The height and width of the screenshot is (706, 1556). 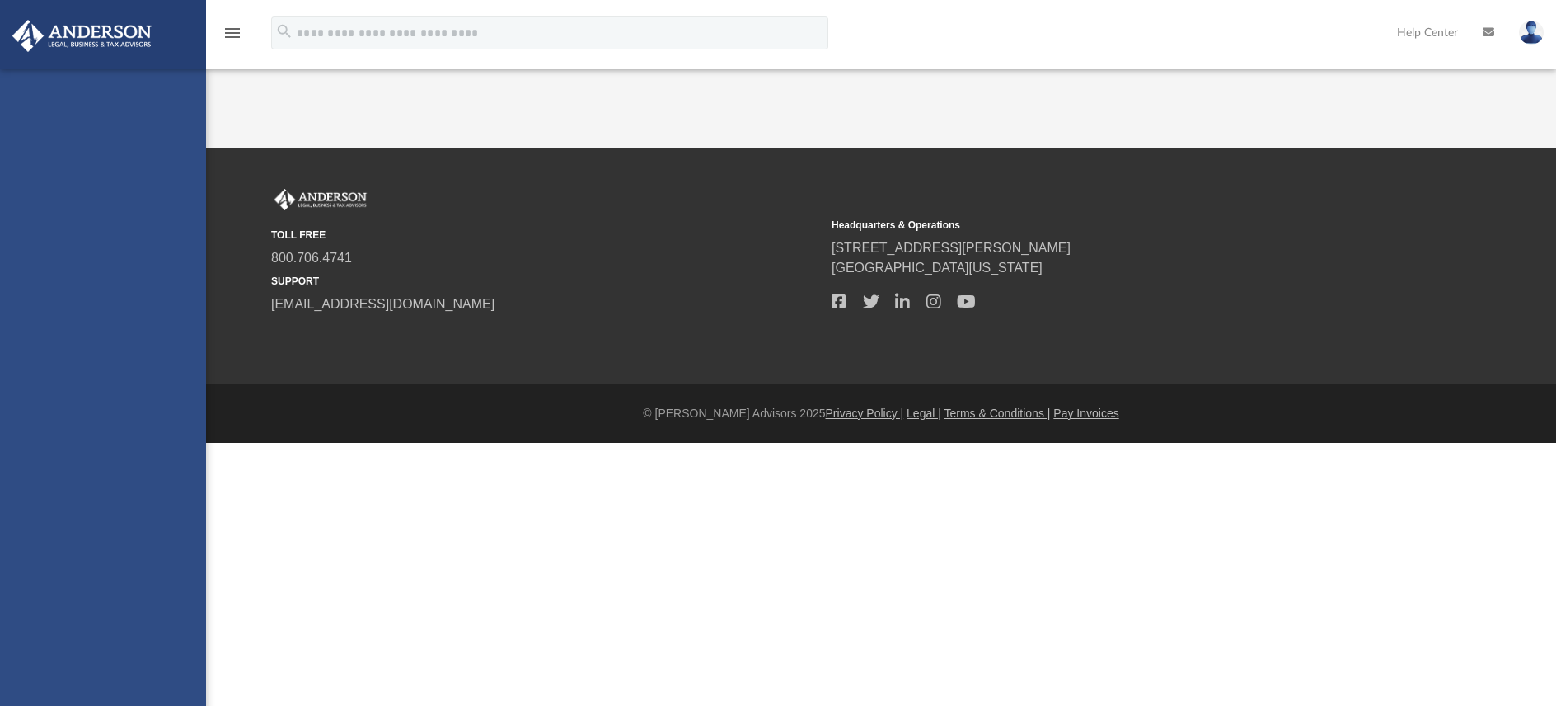 I want to click on small: Headquarters & Operations, so click(x=1106, y=225).